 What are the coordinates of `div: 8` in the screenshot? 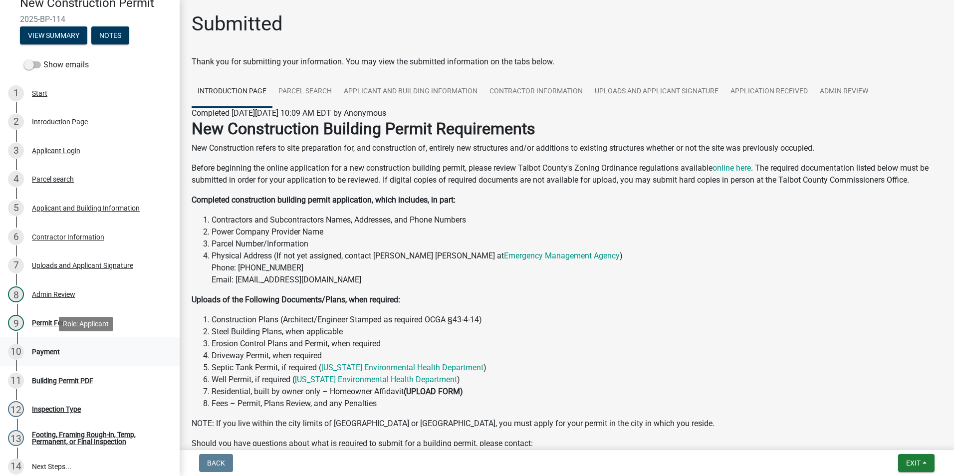 It's located at (16, 294).